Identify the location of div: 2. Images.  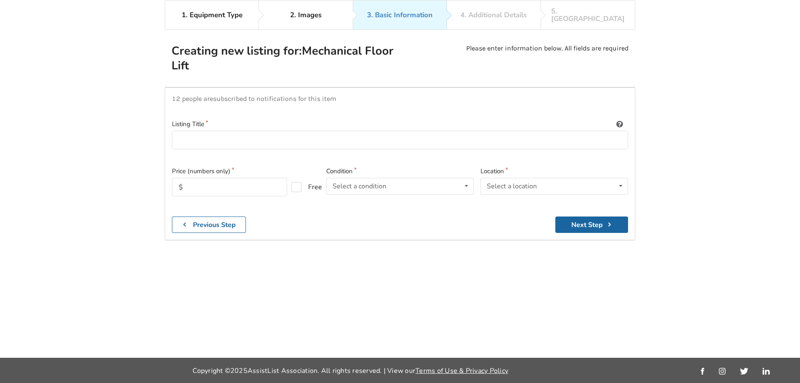
(306, 15).